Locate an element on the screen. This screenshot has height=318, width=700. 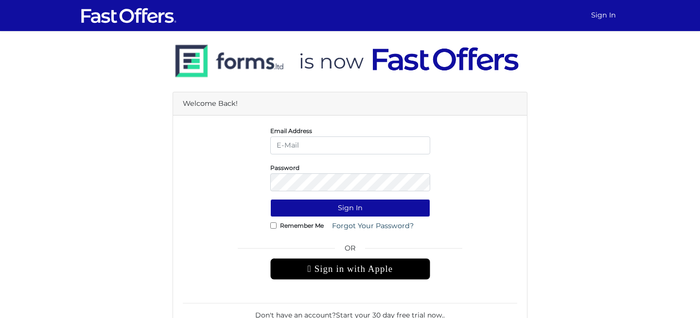
span: OR is located at coordinates (350, 251).